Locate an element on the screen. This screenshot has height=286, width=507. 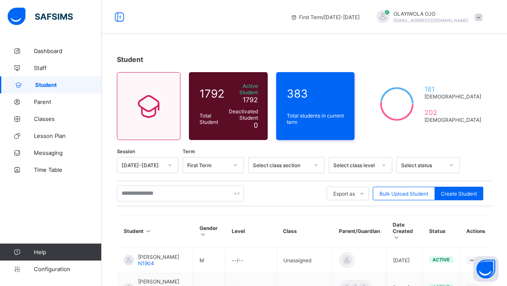
th: Gender is located at coordinates (209, 231).